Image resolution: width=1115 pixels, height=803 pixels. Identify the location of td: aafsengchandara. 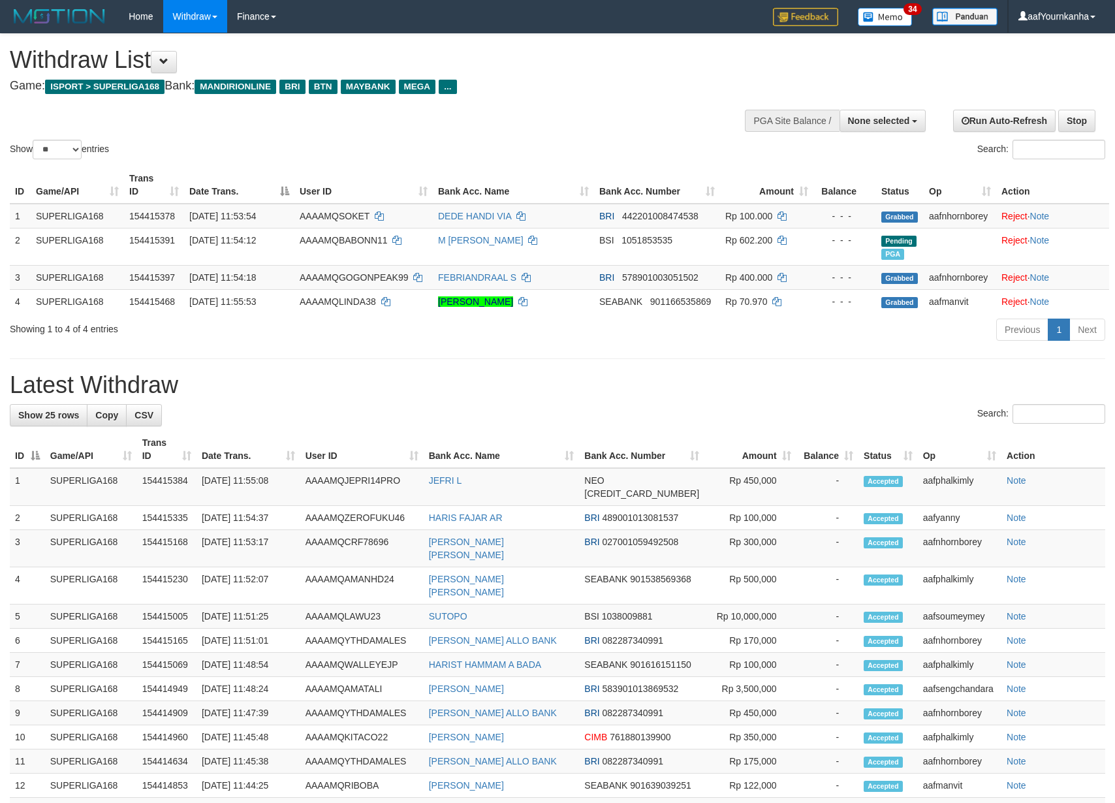
(960, 689).